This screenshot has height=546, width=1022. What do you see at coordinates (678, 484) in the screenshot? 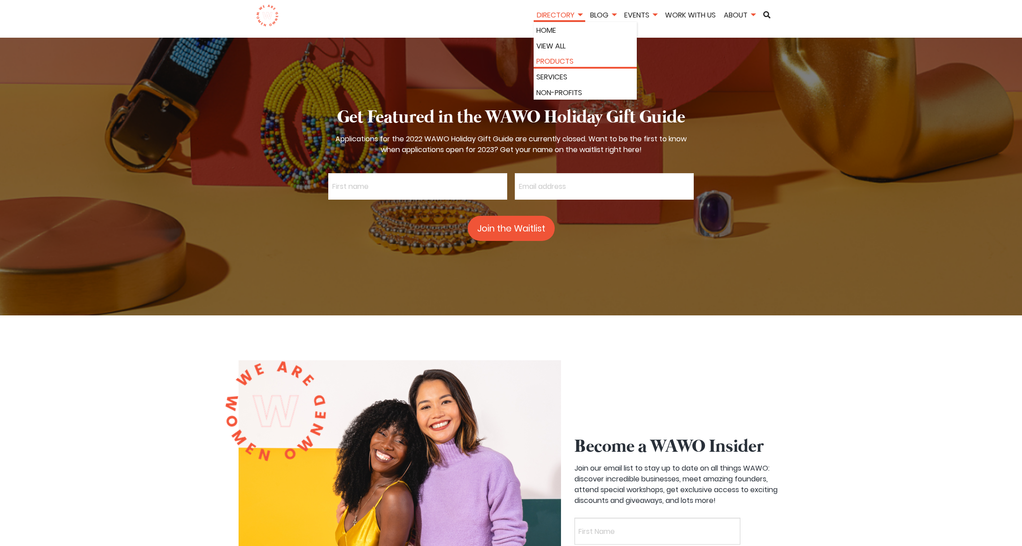
I see `div: Join our email list to stay up to date on all things WAWO: discover incredible businesses, meet a...` at bounding box center [678, 484].